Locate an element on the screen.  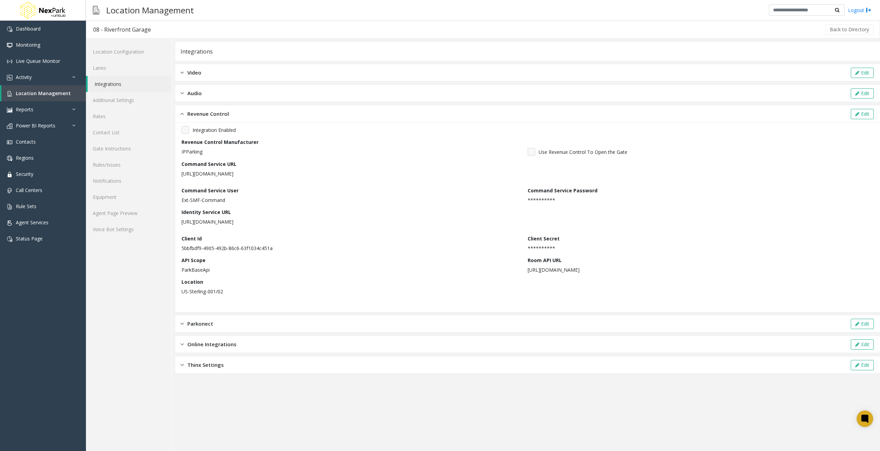
span: Agent Services is located at coordinates (32, 222).